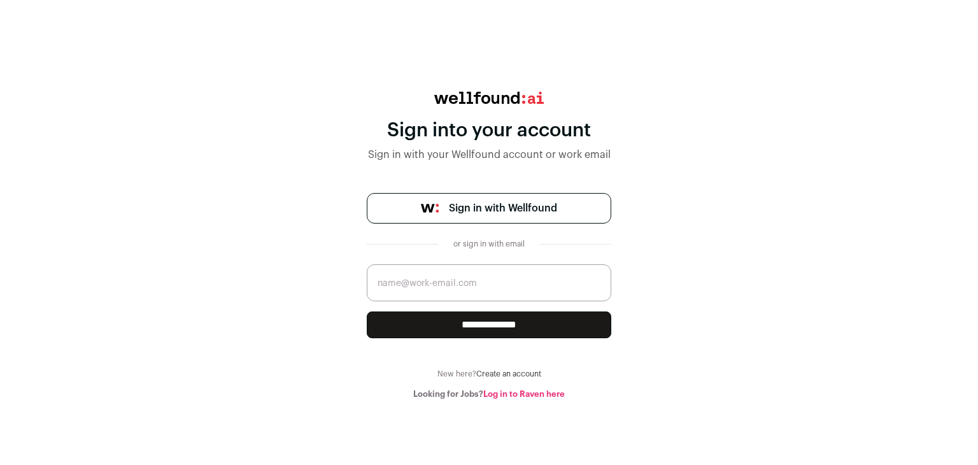  Describe the element at coordinates (489, 374) in the screenshot. I see `div: New here?` at that location.